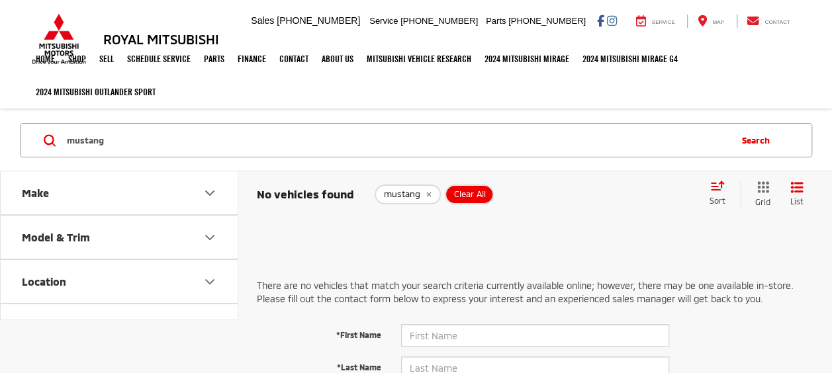 Image resolution: width=832 pixels, height=373 pixels. What do you see at coordinates (262, 21) in the screenshot?
I see `span: Sales` at bounding box center [262, 21].